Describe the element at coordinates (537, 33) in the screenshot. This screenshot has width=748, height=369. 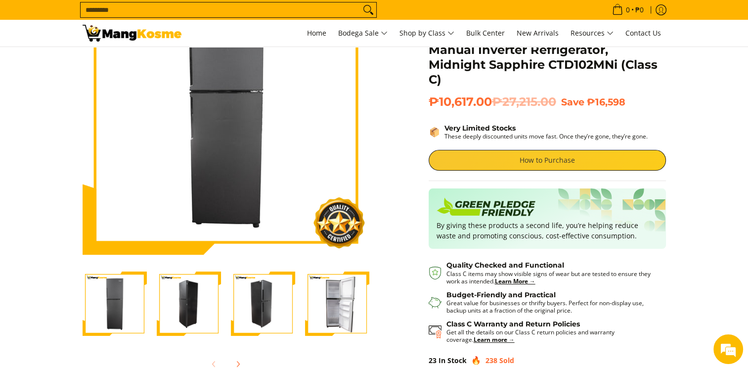
I see `span: New Arrivals` at that location.